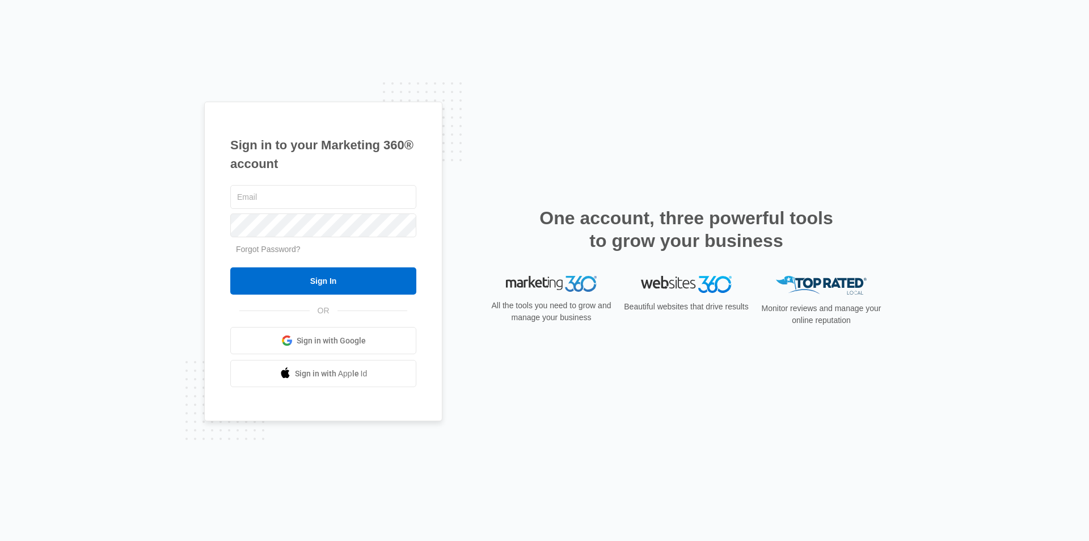 Image resolution: width=1089 pixels, height=541 pixels. Describe the element at coordinates (821, 285) in the screenshot. I see `img: Top Rated Local` at that location.